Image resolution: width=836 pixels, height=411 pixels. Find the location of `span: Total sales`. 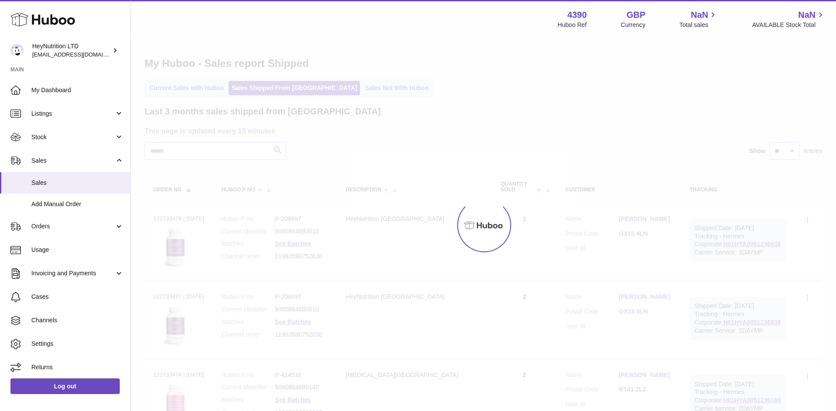

span: Total sales is located at coordinates (698, 25).